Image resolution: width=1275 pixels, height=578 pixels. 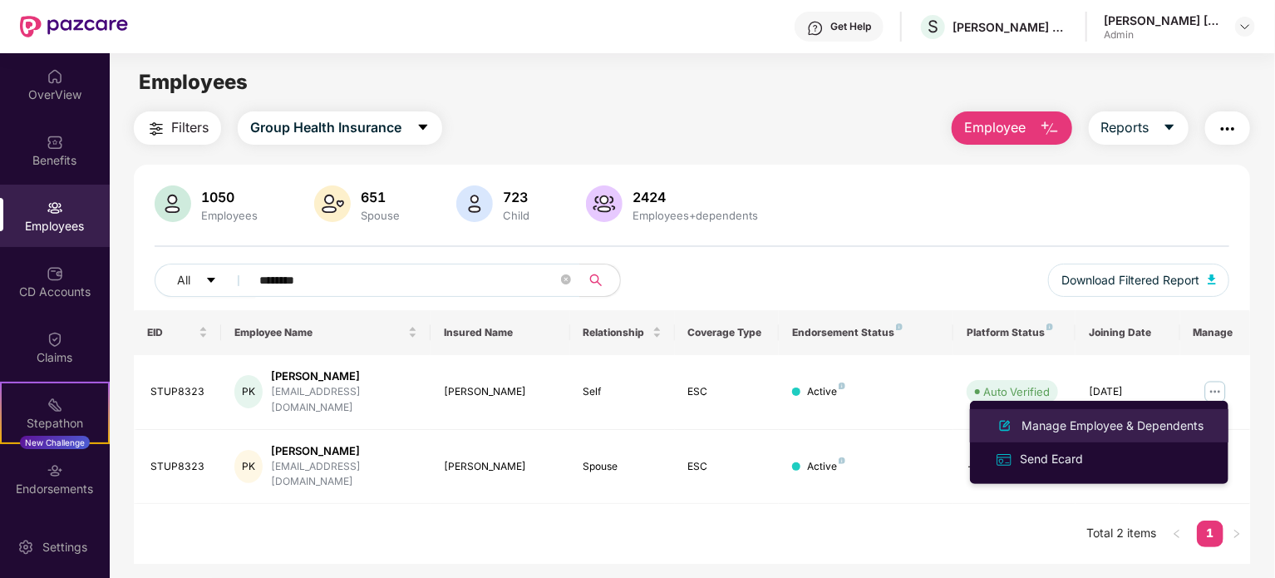 I want to click on img: svg+xml;base64,PHN2ZyBpZD0iQ0RfQWNjb3VudHMiIGRhdGEtbmFtZT0iQ0QgQWNjb3VudHMiIHhtbG5zPSJodHRwOi8vd3..., so click(x=55, y=273).